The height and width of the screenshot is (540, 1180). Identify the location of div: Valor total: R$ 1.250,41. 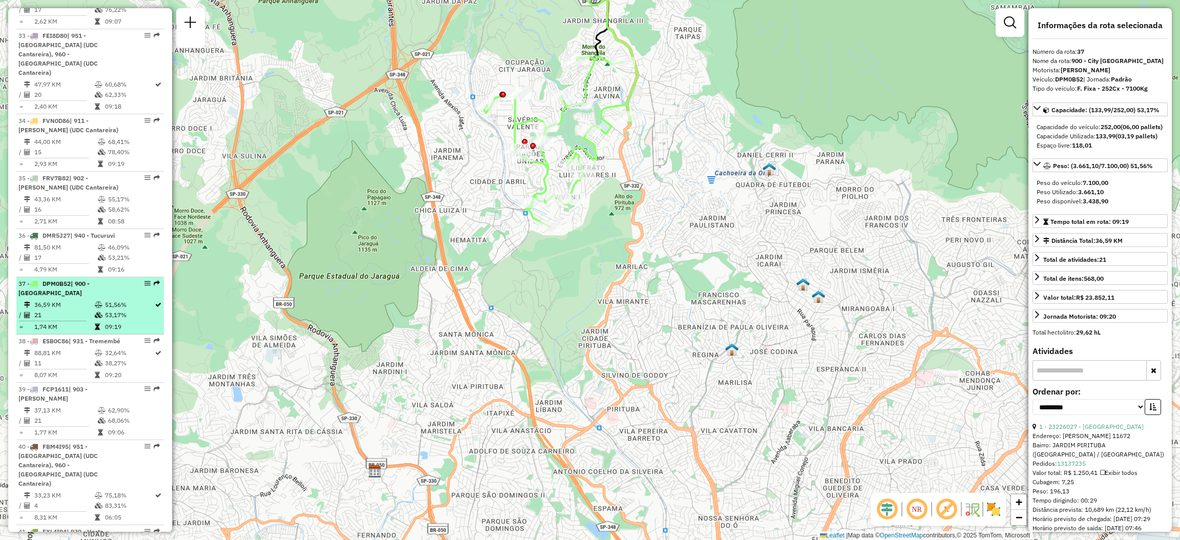
(1100, 473).